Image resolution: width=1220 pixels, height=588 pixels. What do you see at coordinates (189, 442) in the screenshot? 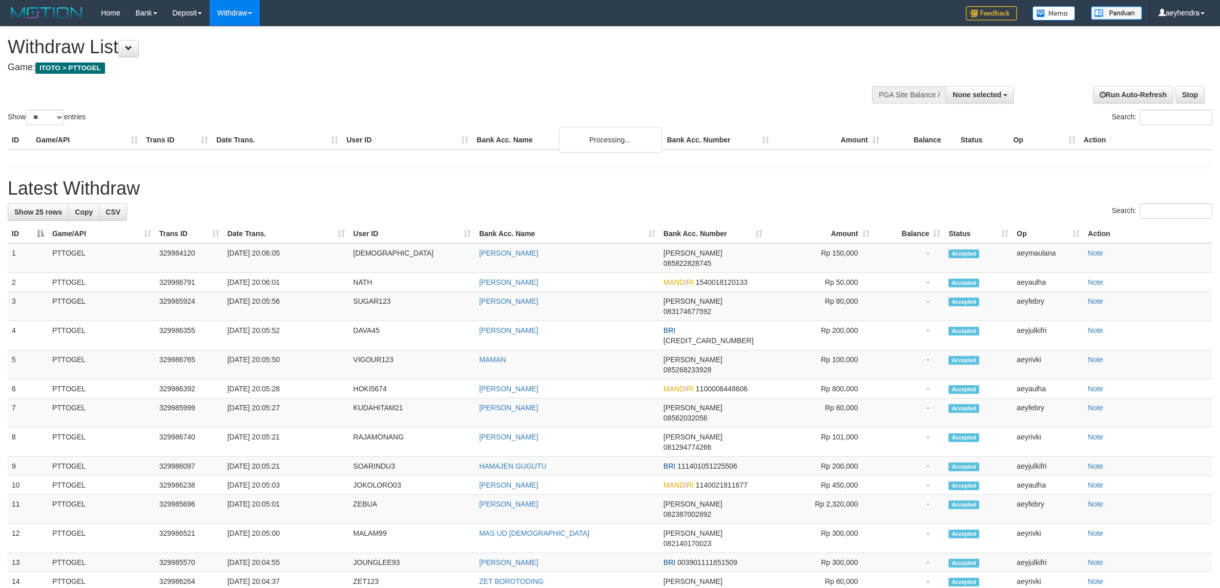
I see `td: 329986740` at bounding box center [189, 442].